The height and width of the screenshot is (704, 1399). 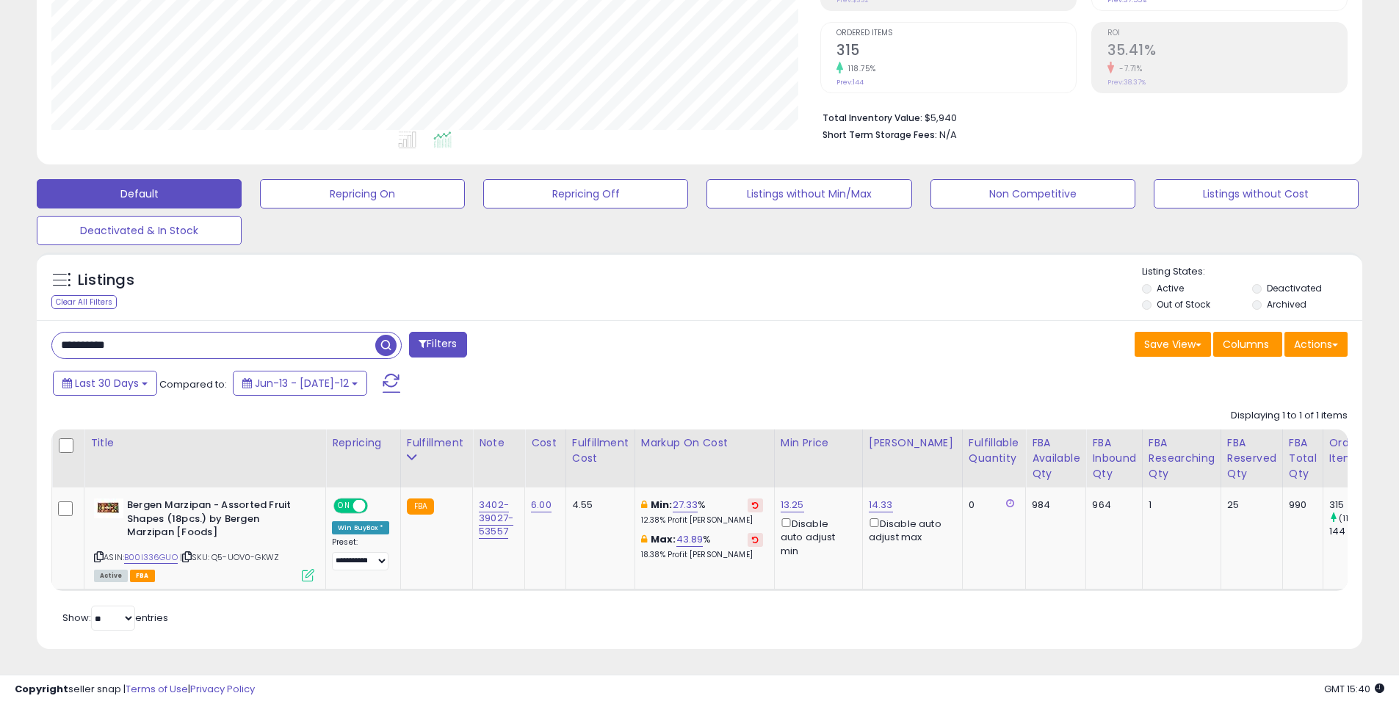 What do you see at coordinates (1356, 451) in the screenshot?
I see `div: Ordered Items` at bounding box center [1356, 451].